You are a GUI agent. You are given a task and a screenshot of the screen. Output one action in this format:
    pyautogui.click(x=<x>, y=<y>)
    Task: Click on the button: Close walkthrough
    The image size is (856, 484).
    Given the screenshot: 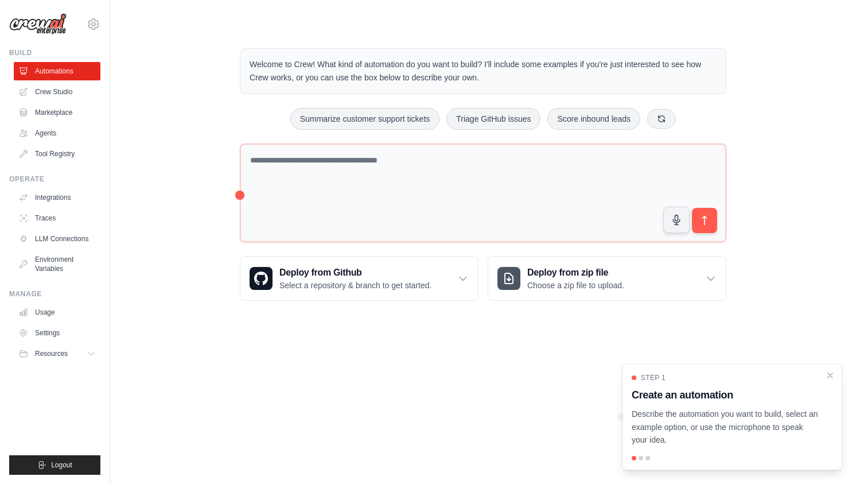 What is the action you would take?
    pyautogui.click(x=830, y=375)
    